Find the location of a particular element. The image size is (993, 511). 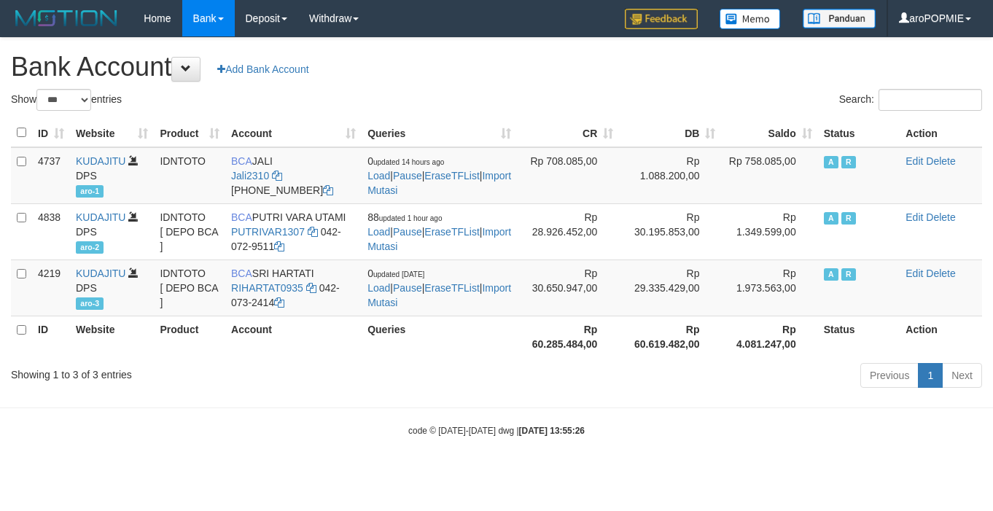

span: aro-2 is located at coordinates (90, 247).